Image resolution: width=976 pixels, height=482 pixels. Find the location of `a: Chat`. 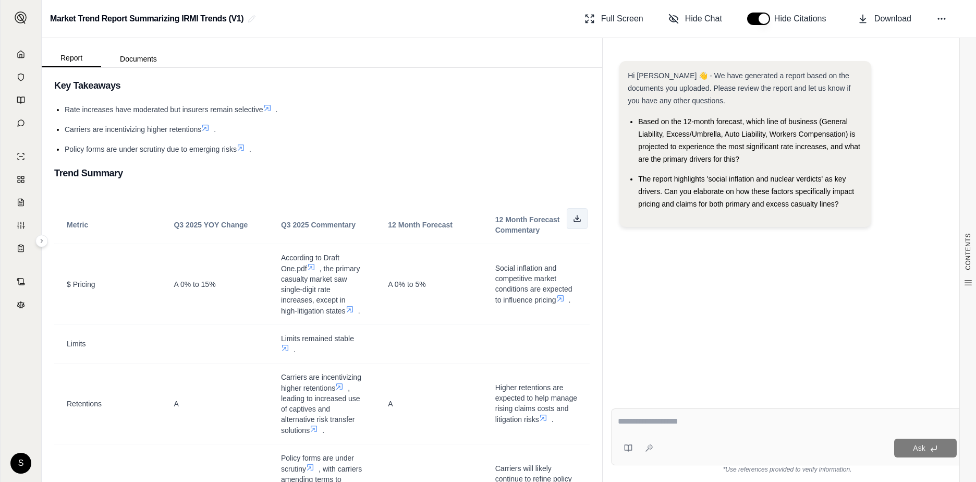

a: Chat is located at coordinates (21, 123).